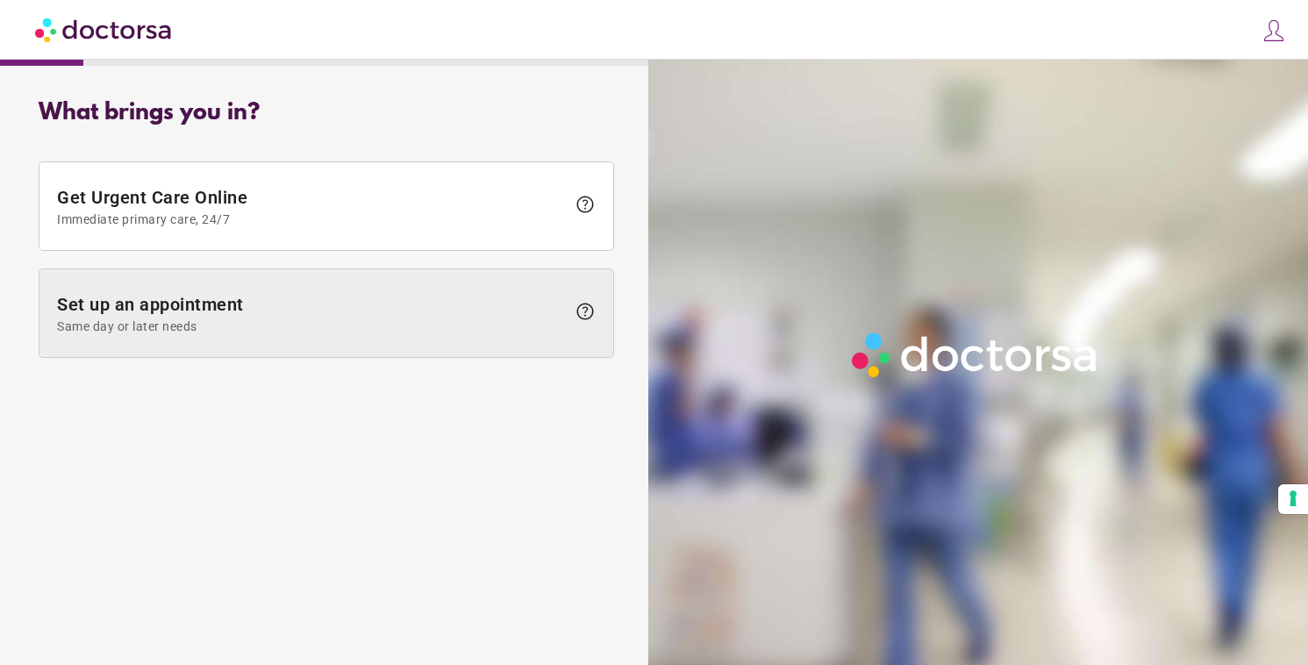 This screenshot has width=1308, height=665. What do you see at coordinates (311, 206) in the screenshot?
I see `span: Get Urgent Care Online` at bounding box center [311, 206].